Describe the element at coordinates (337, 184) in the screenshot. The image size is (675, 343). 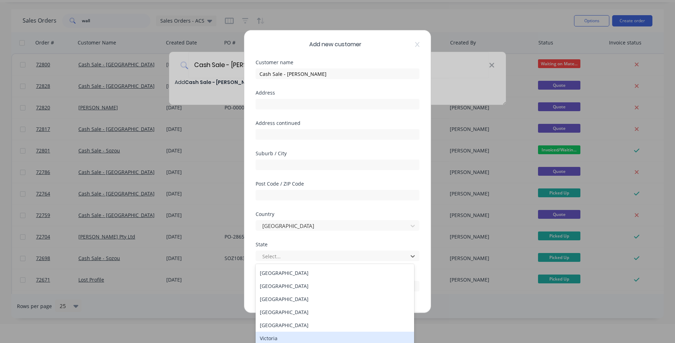
I see `div: Post Code / ZIP Code` at that location.